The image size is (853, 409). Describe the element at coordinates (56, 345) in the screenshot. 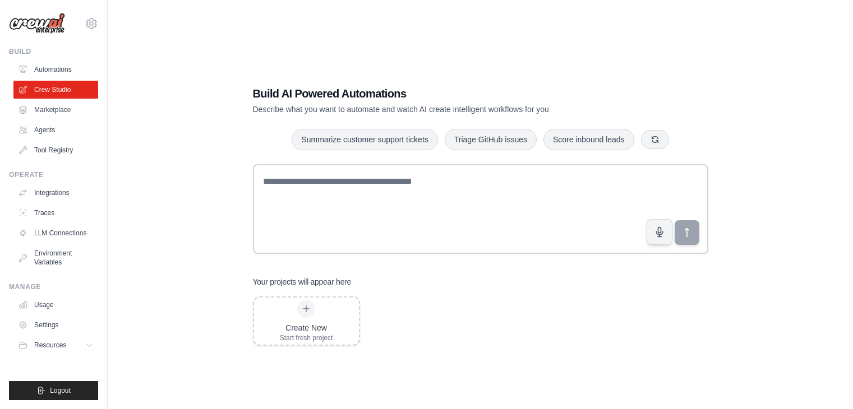

I see `button: Resources` at that location.